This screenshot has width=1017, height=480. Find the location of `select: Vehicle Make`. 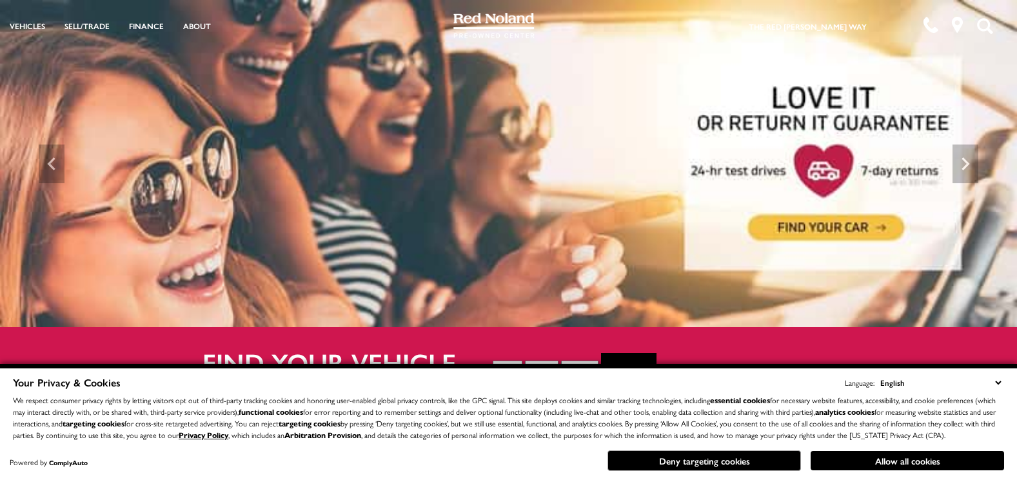

select: Vehicle Make is located at coordinates (542, 368).